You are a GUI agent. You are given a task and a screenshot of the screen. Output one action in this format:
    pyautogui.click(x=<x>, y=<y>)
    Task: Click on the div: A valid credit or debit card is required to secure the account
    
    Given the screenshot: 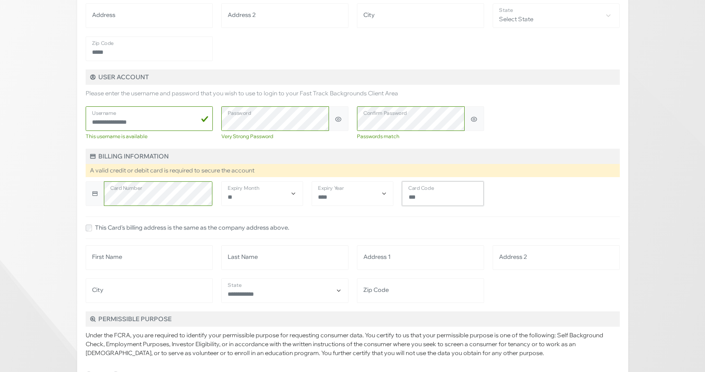 What is the action you would take?
    pyautogui.click(x=353, y=170)
    